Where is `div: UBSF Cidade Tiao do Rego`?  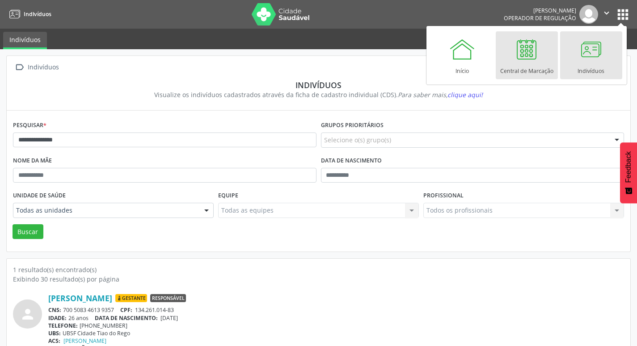
div: UBSF Cidade Tiao do Rego is located at coordinates (336, 333).